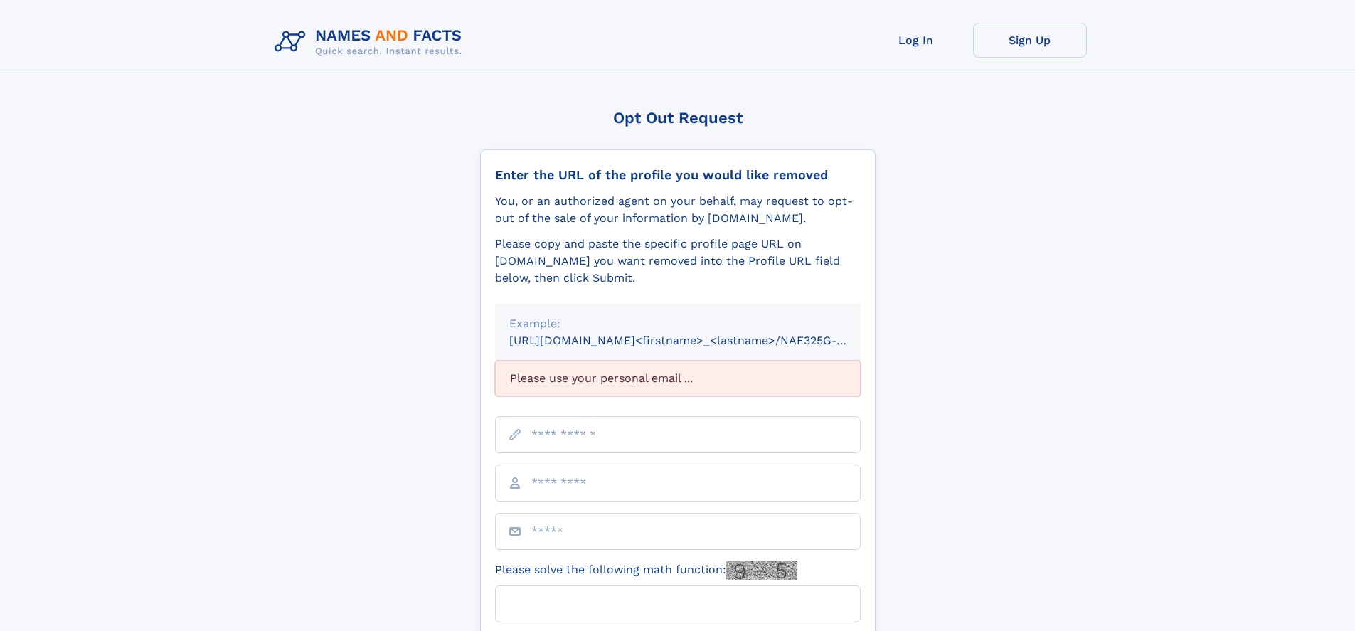 The height and width of the screenshot is (631, 1355). I want to click on div: You, or an authorized agent on your behalf, may request to opt-out of the sale of your informatio..., so click(678, 210).